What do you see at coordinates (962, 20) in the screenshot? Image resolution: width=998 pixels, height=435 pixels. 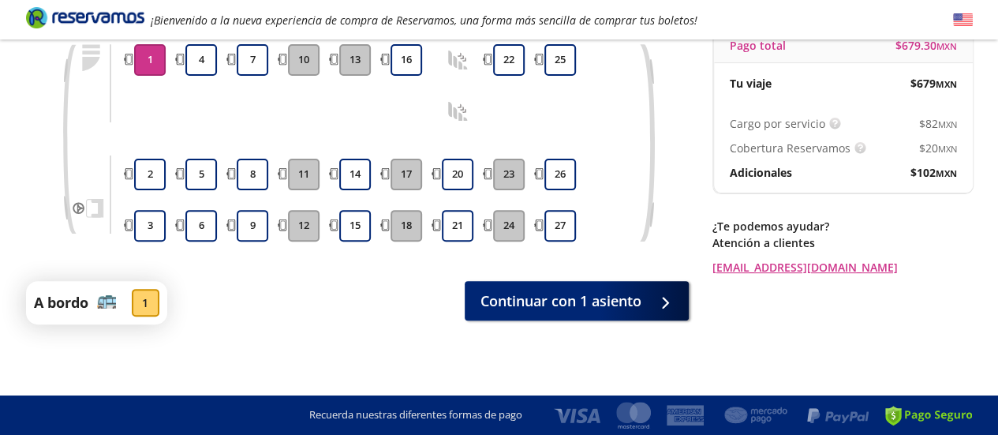 I see `button: English` at bounding box center [962, 20].